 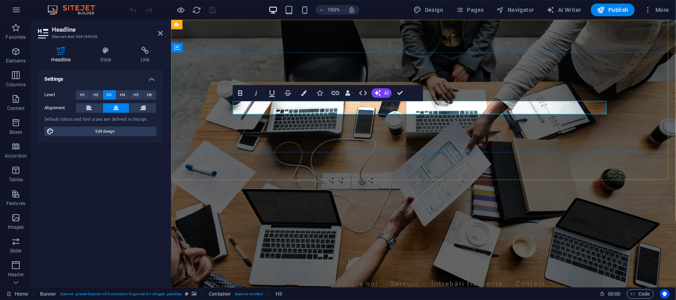 I want to click on button: H4, so click(x=123, y=95).